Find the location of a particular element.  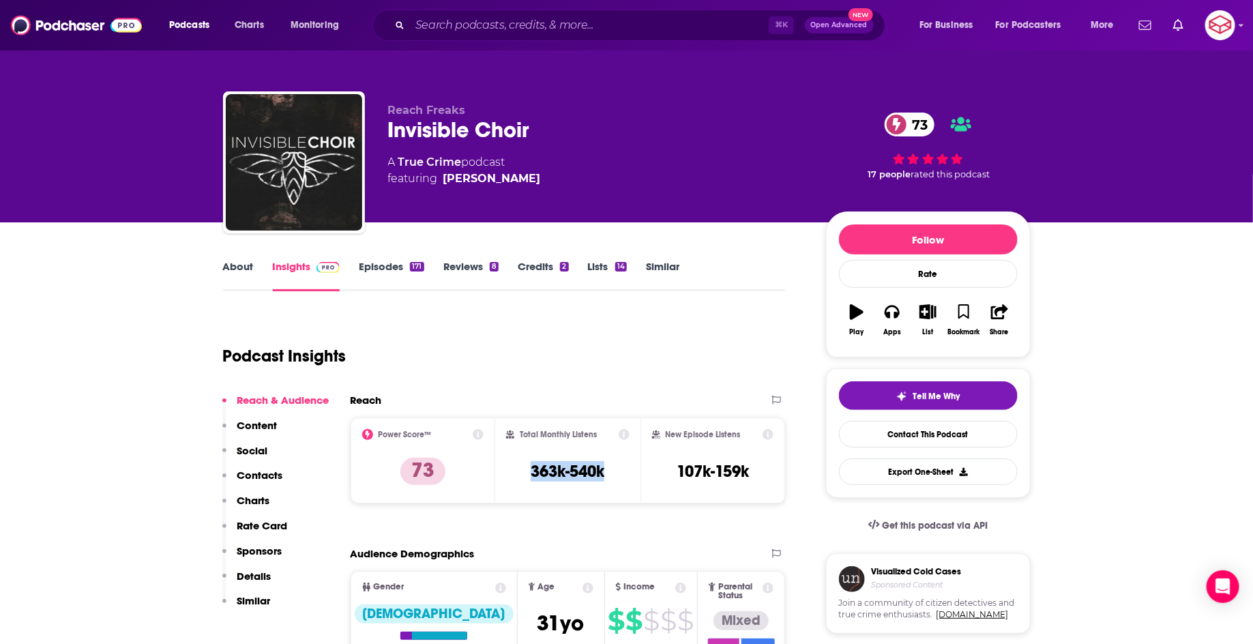

p: Rate Card is located at coordinates (263, 525).